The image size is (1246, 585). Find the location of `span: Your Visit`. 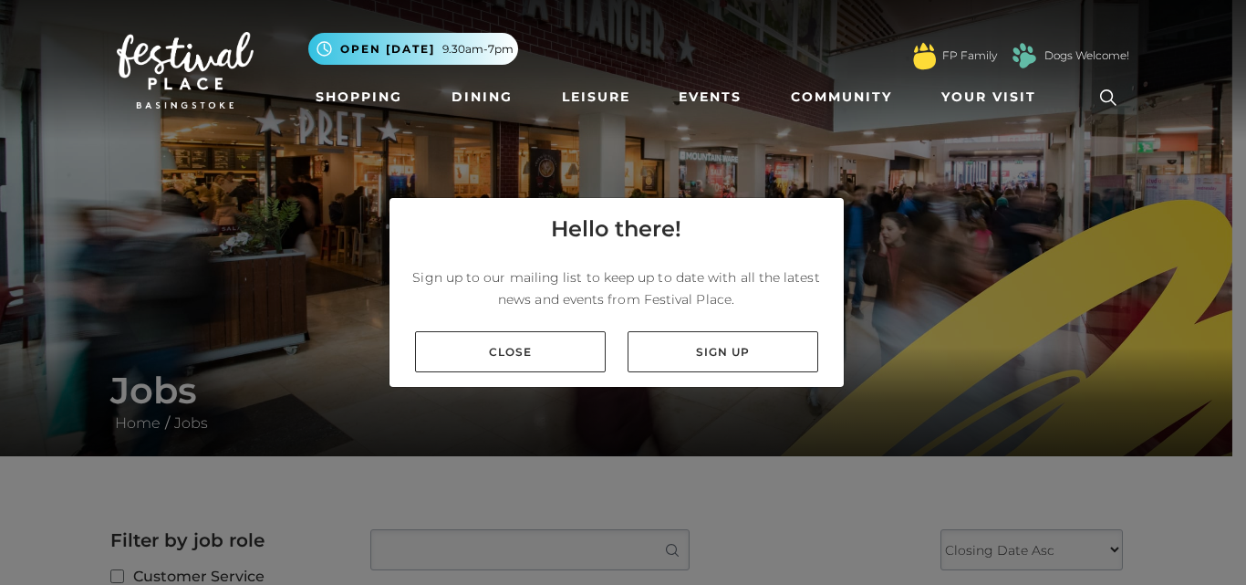

span: Your Visit is located at coordinates (989, 97).